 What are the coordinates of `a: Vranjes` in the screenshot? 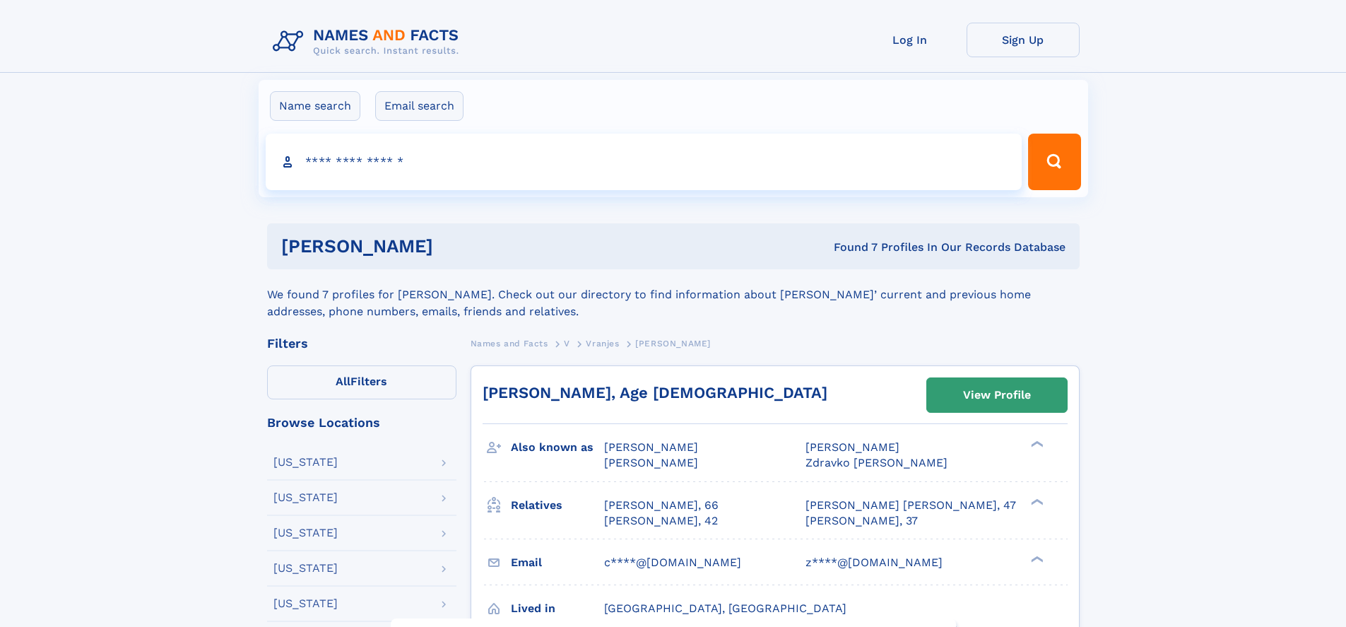 It's located at (602, 343).